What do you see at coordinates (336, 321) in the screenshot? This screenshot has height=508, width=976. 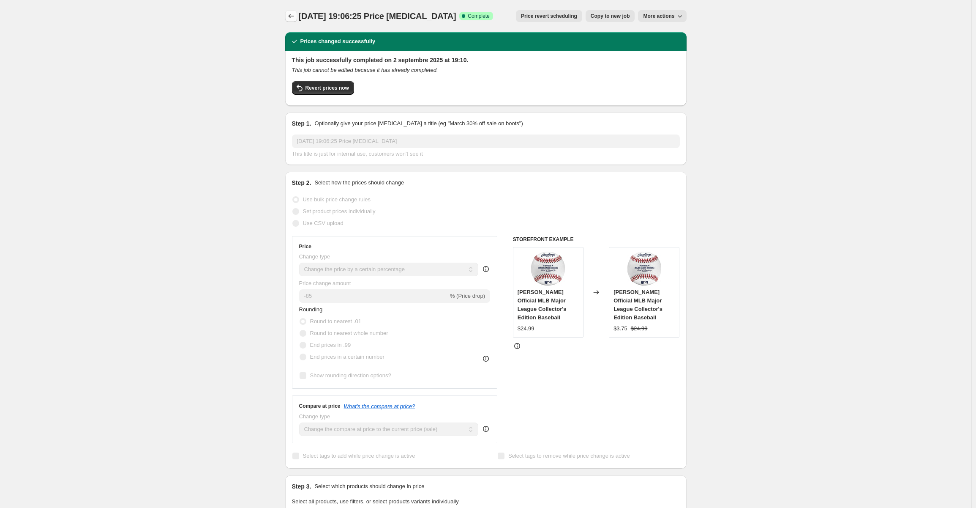 I see `span: Round to nearest .01` at bounding box center [336, 321].